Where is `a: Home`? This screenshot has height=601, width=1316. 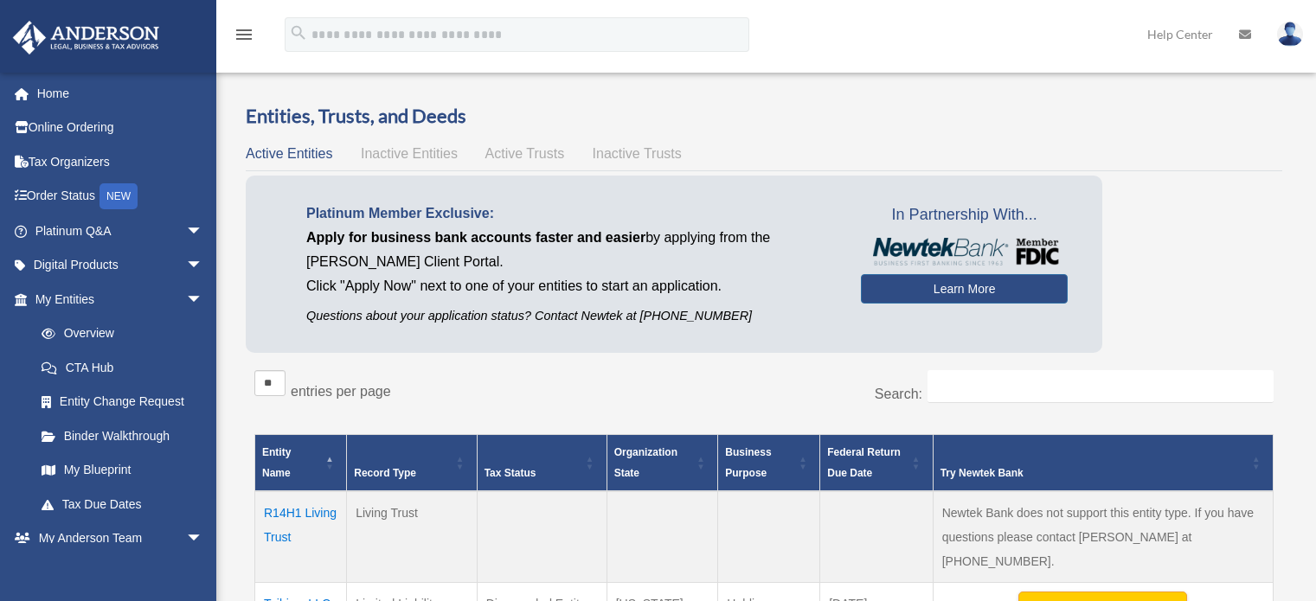 a: Home is located at coordinates (120, 93).